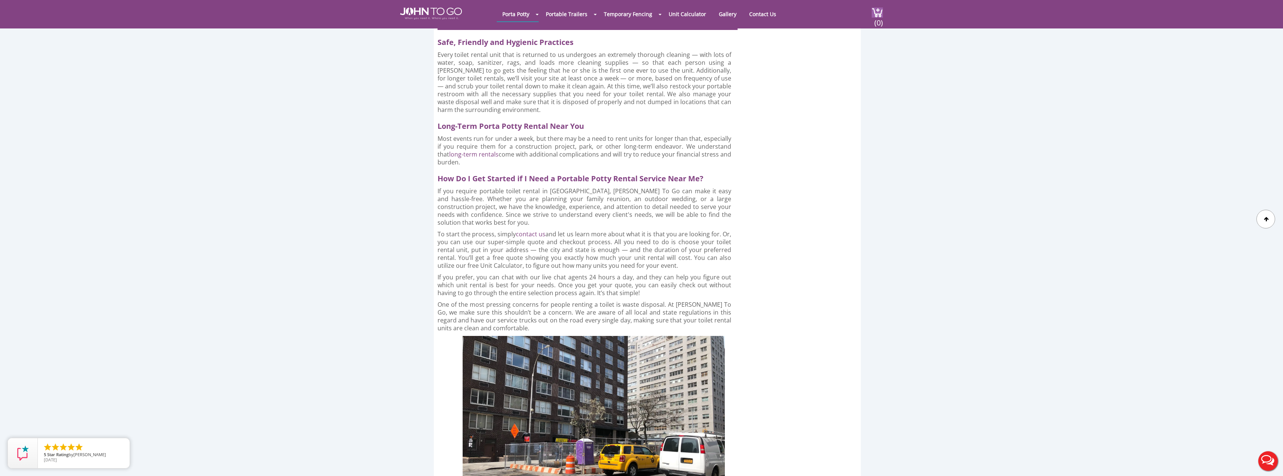 The image size is (1283, 476). Describe the element at coordinates (584, 285) in the screenshot. I see `p: If you prefer, you can chat with our live chat agents 24 hours a day, and they can help you figur...` at that location.